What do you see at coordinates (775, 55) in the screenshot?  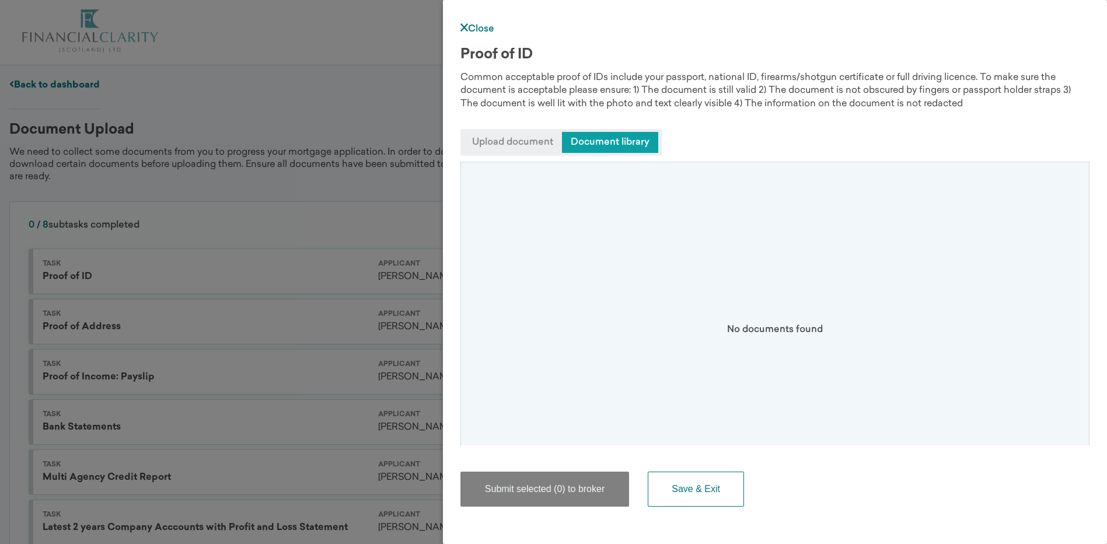 I see `div: Proof of ID` at bounding box center [775, 55].